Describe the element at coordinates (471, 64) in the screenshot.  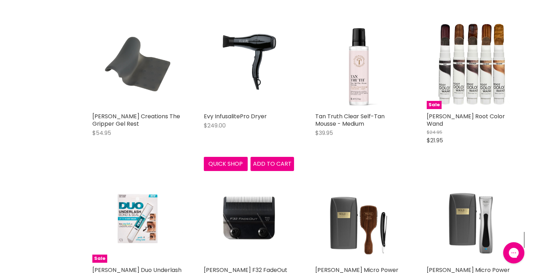
I see `a: Jerome Russell Root Color WandSale` at that location.